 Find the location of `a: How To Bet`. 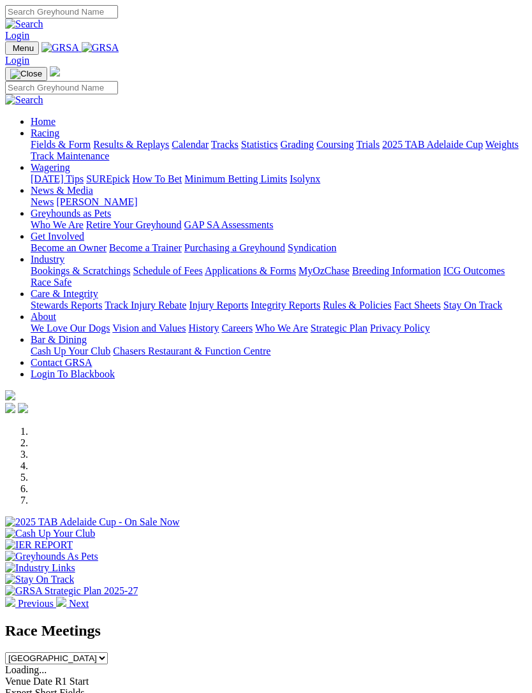

a: How To Bet is located at coordinates (157, 178).